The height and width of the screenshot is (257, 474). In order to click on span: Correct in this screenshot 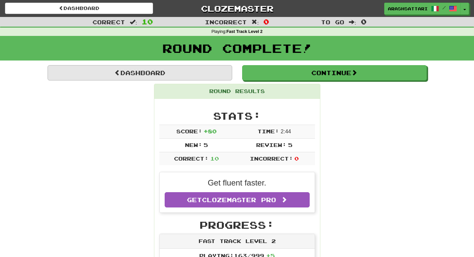, I will do `click(109, 22)`.